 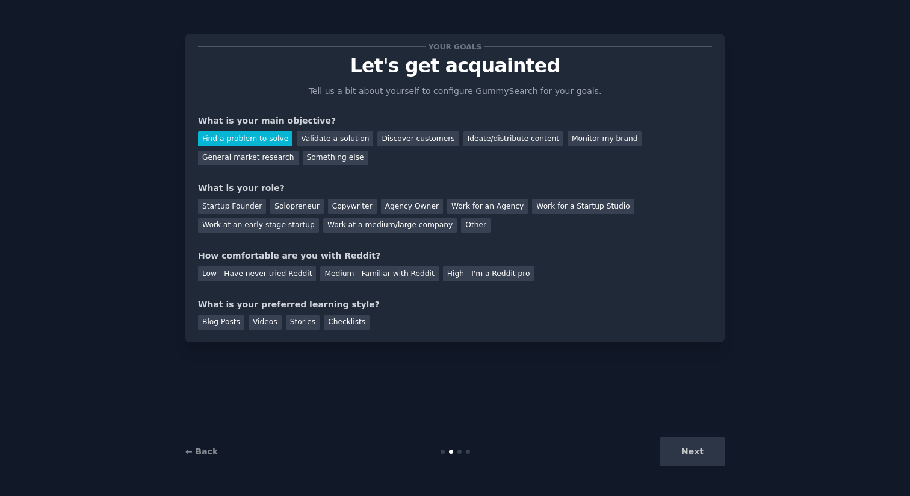 I want to click on div: Monitor my brand, so click(x=605, y=138).